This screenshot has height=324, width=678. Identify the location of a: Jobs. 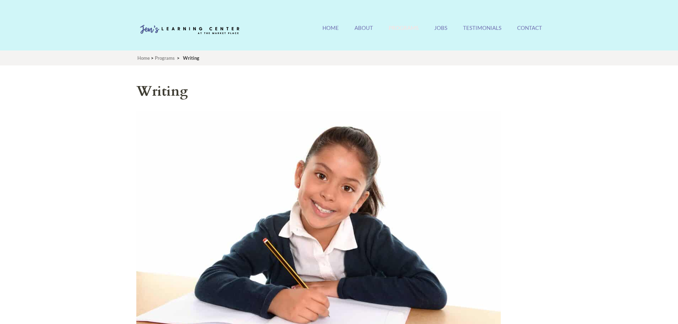
(441, 32).